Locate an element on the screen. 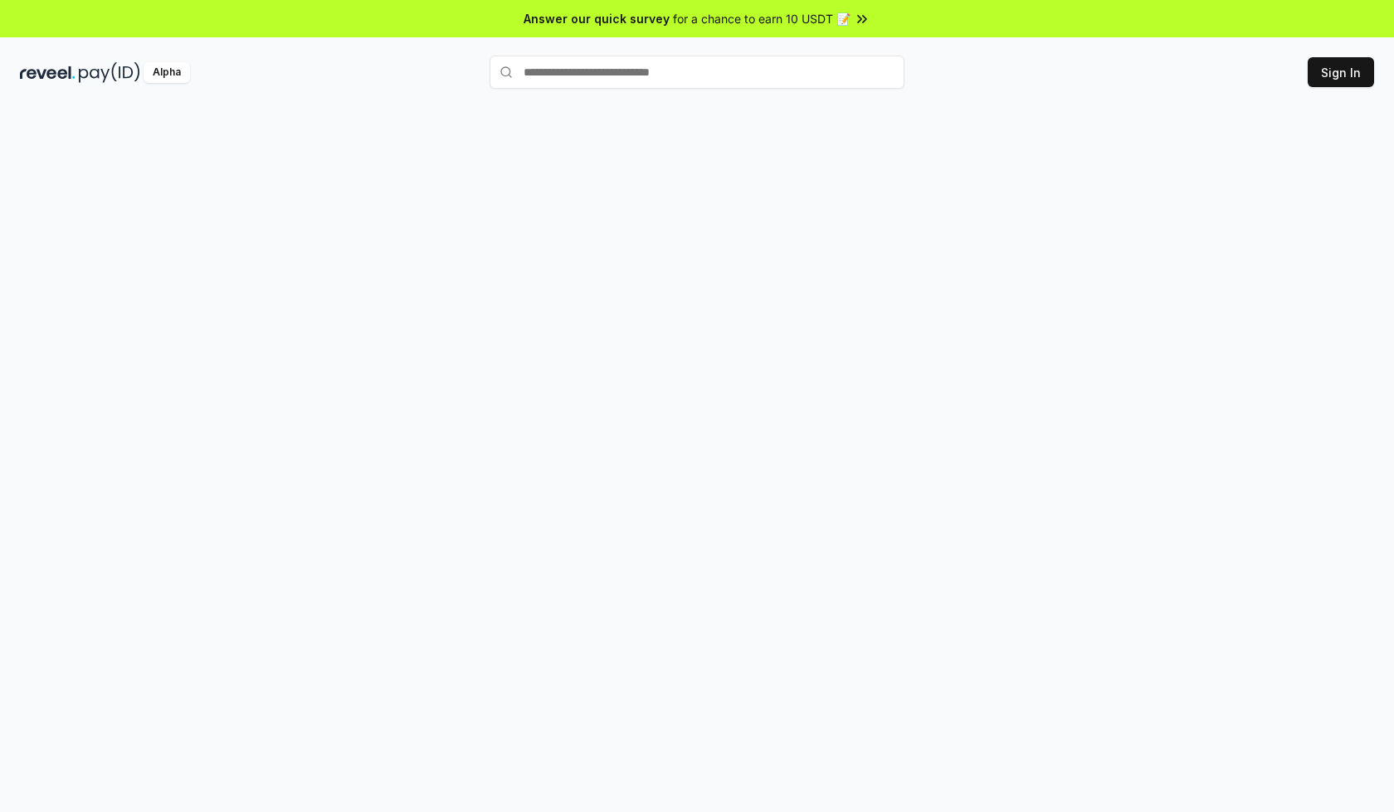  button: Sign In is located at coordinates (1341, 72).